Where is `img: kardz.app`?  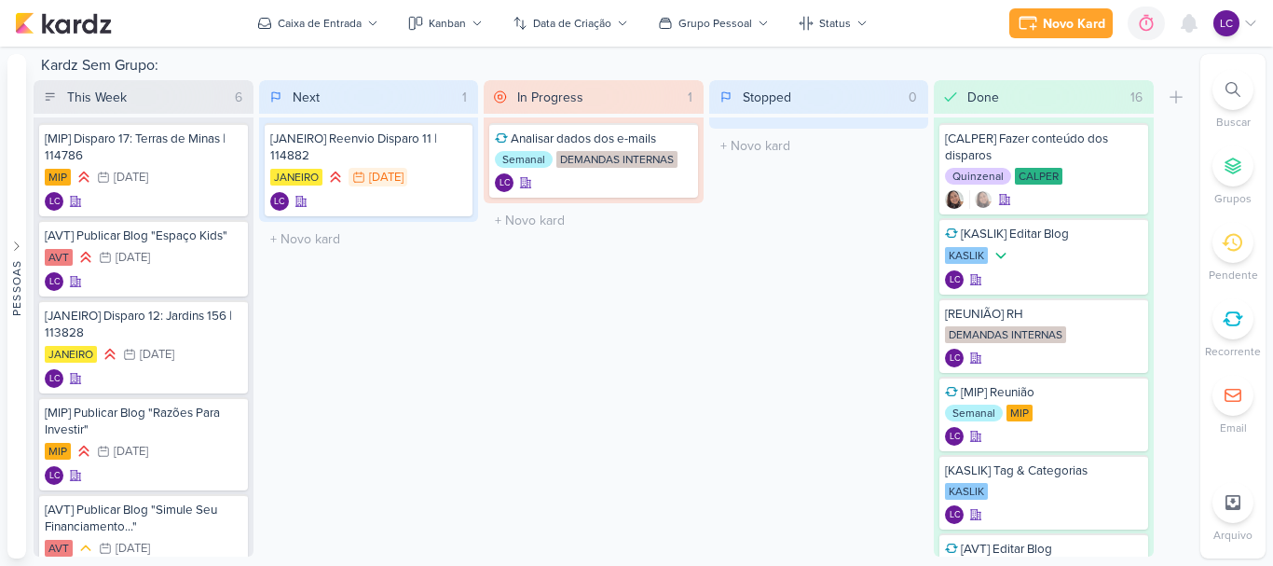 img: kardz.app is located at coordinates (63, 23).